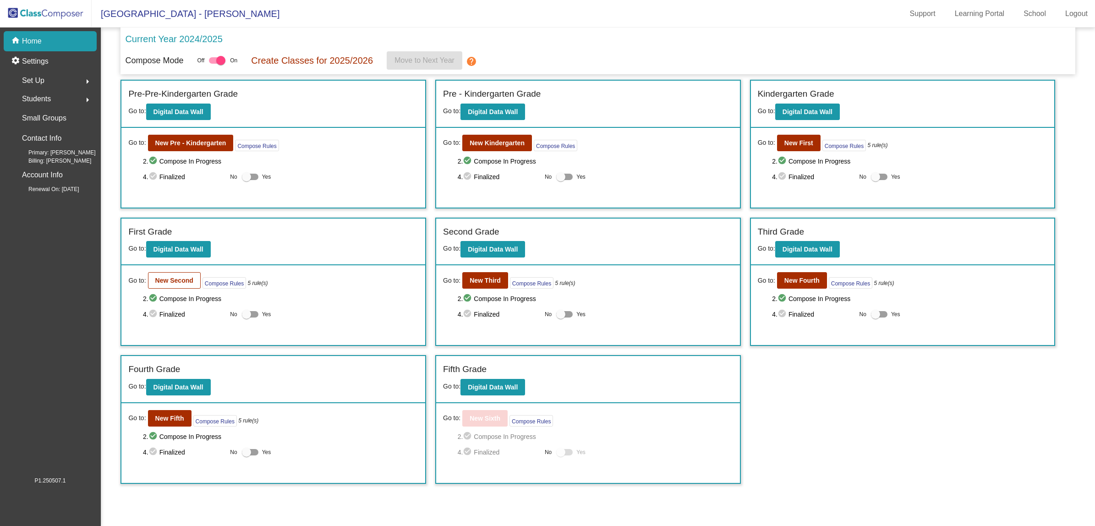  I want to click on p: Create Classes for 2025/2026, so click(312, 60).